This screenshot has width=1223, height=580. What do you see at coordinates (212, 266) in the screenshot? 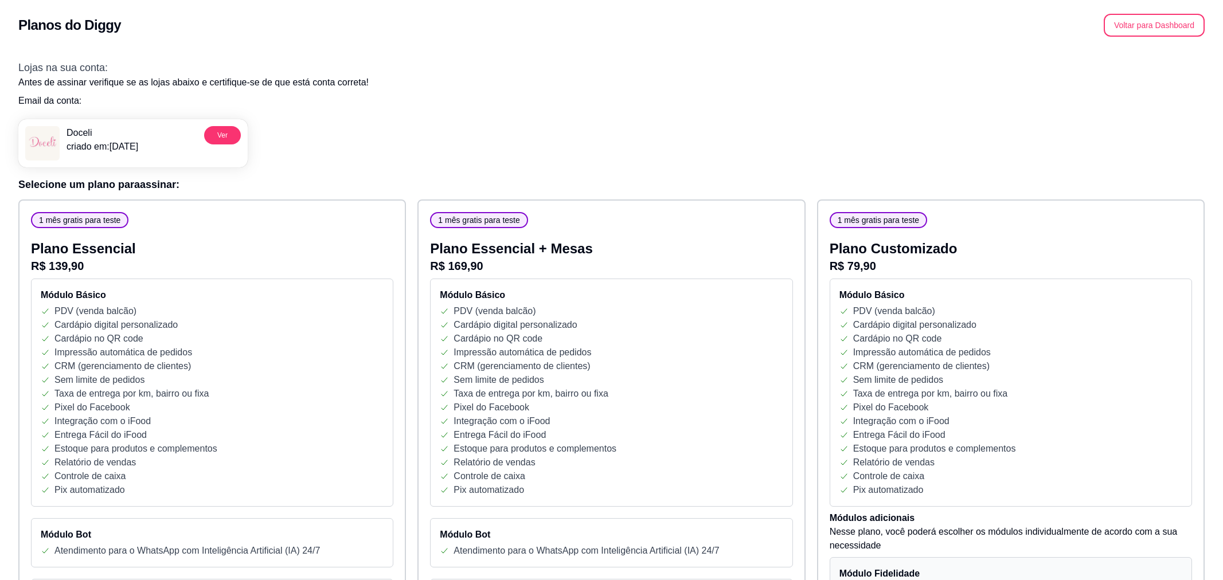
I see `p: R$ 139,90` at bounding box center [212, 266].